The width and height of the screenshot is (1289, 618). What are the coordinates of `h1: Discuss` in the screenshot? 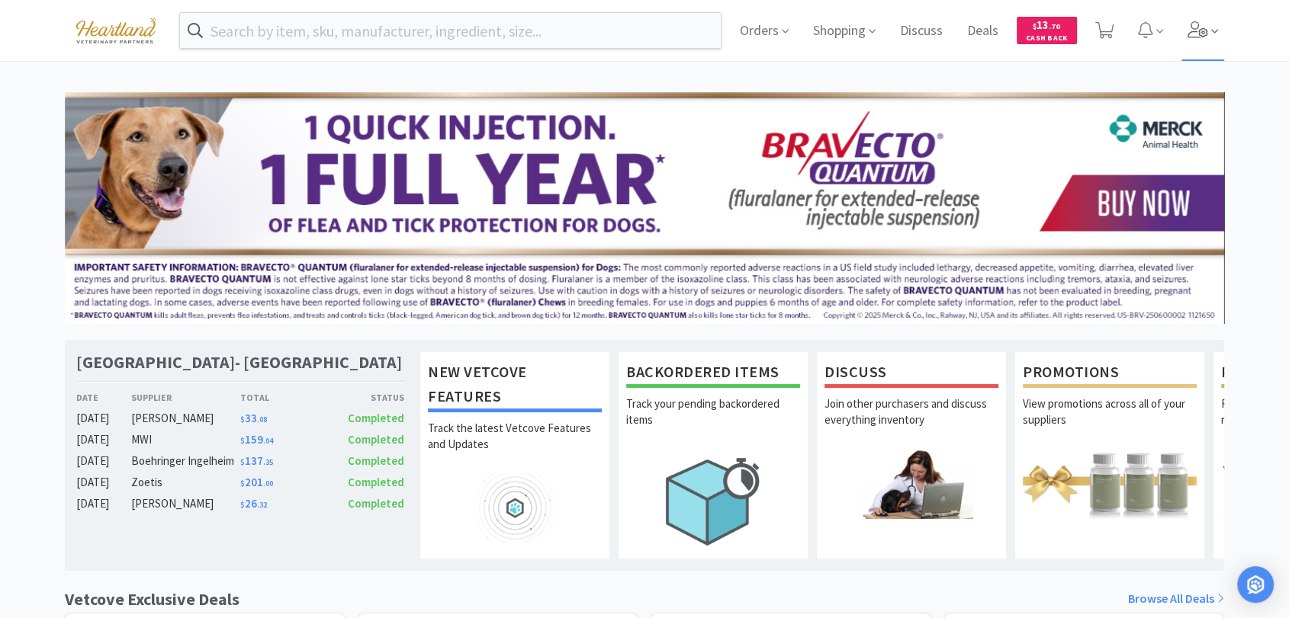 It's located at (911, 374).